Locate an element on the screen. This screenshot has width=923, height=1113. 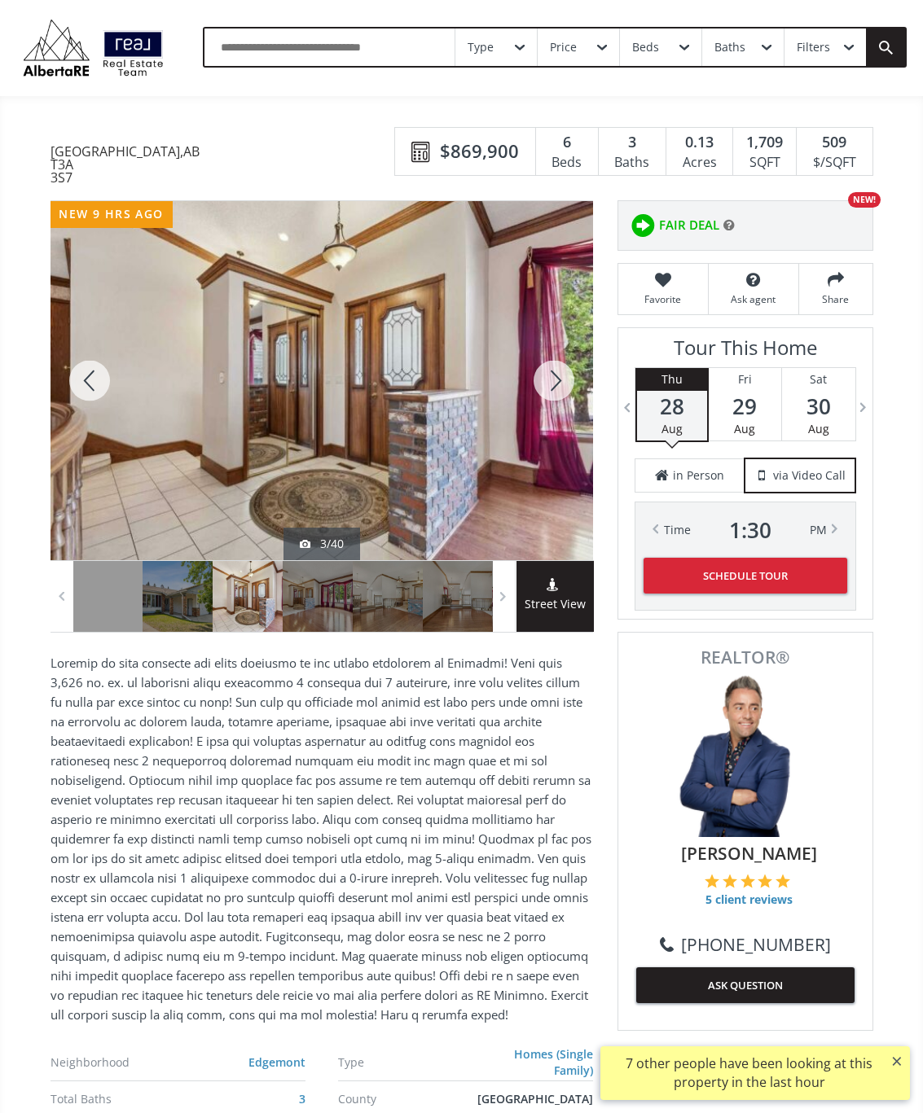
span: 1,709 is located at coordinates (764, 143).